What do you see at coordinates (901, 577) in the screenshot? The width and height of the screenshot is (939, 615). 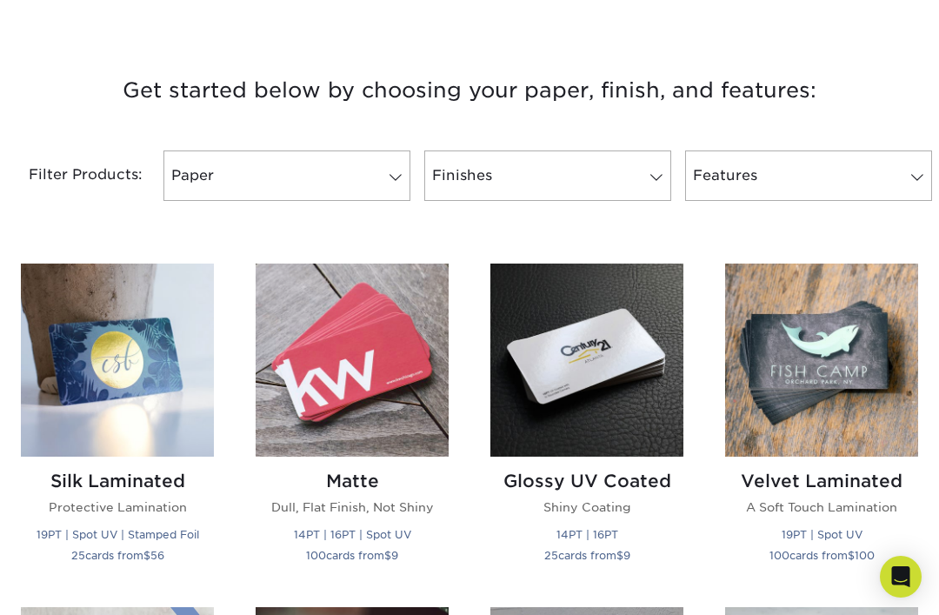 I see `div: Open Intercom Messenger` at bounding box center [901, 577].